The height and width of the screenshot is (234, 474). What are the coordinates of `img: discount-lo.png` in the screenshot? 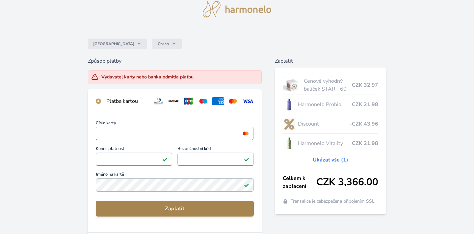 It's located at (289, 124).